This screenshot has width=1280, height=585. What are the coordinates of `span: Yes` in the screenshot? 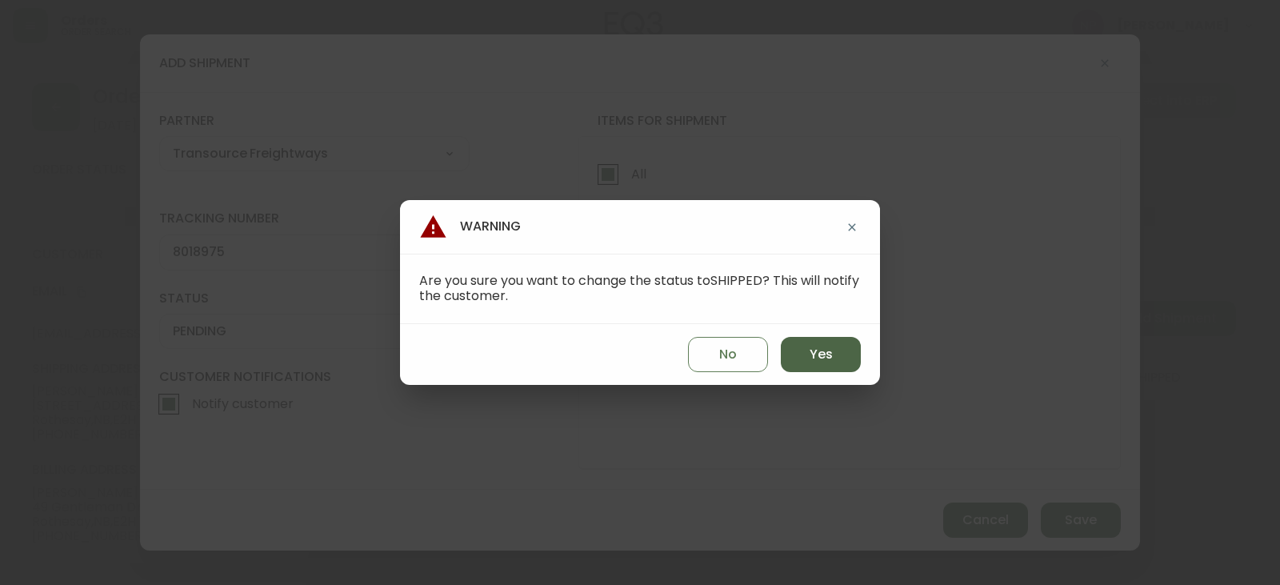 It's located at (821, 354).